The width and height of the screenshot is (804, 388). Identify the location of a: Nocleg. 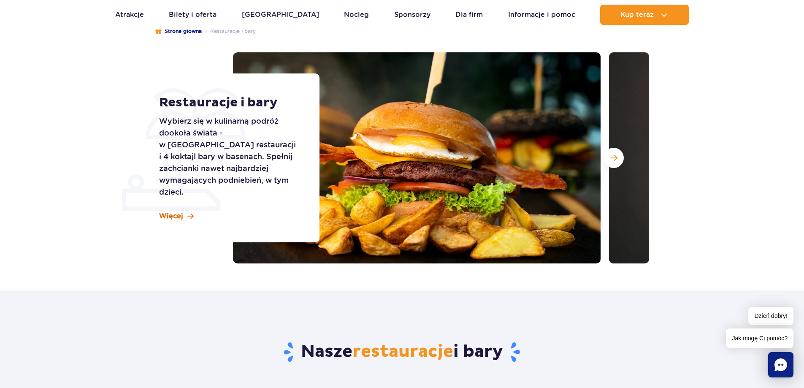
(356, 15).